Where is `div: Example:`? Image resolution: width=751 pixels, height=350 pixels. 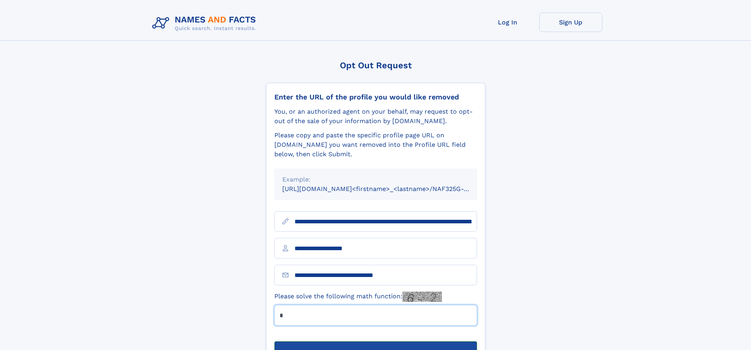 div: Example: is located at coordinates (376, 179).